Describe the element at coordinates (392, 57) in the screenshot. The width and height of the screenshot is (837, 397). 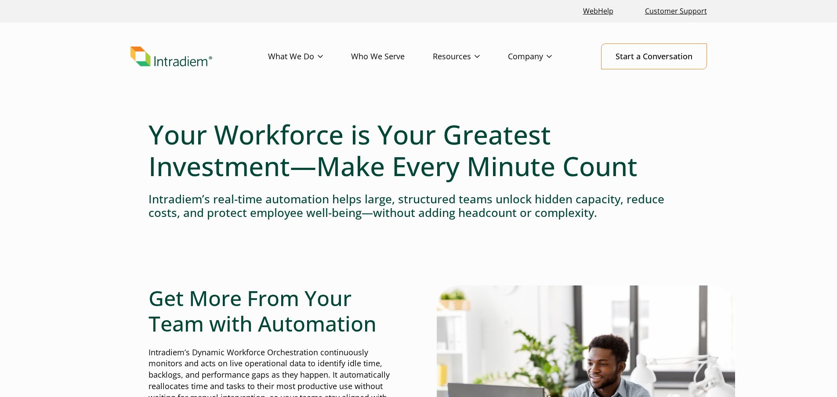
I see `a: Who We Serve` at that location.